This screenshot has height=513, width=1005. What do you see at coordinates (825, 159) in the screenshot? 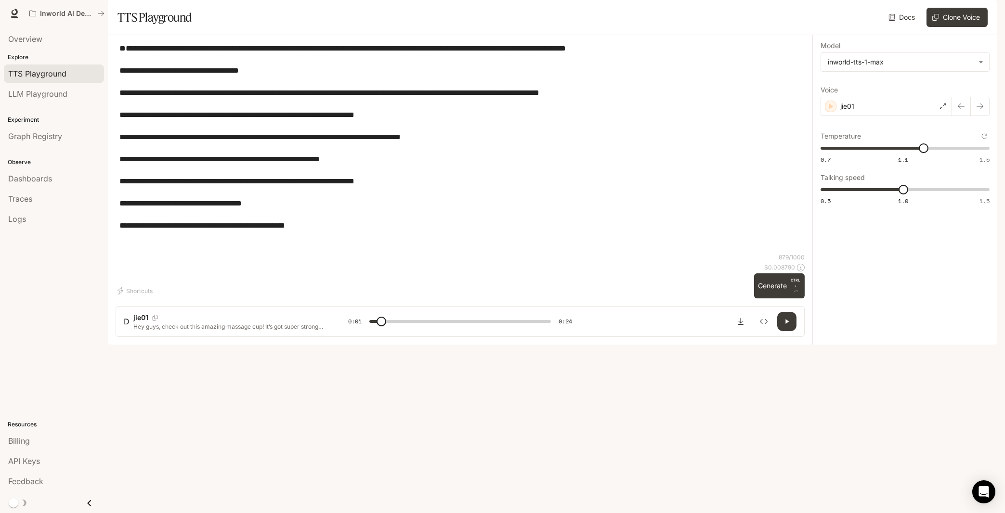
I see `span: 0.7` at bounding box center [825, 159].